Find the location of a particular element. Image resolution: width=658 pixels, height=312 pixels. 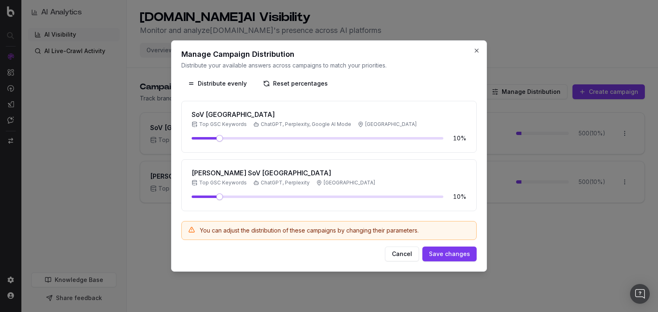

span: ChatGPT, Perplexity is located at coordinates (281, 183).